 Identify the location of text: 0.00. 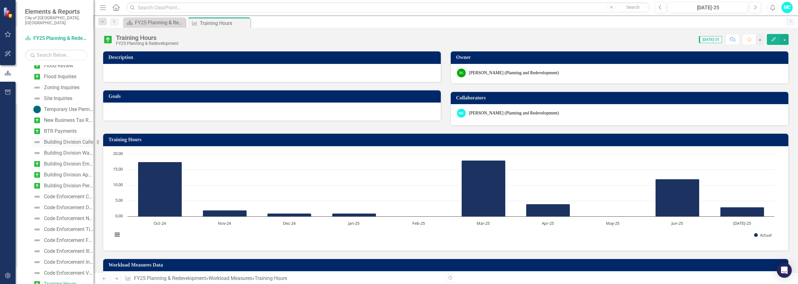
(119, 216).